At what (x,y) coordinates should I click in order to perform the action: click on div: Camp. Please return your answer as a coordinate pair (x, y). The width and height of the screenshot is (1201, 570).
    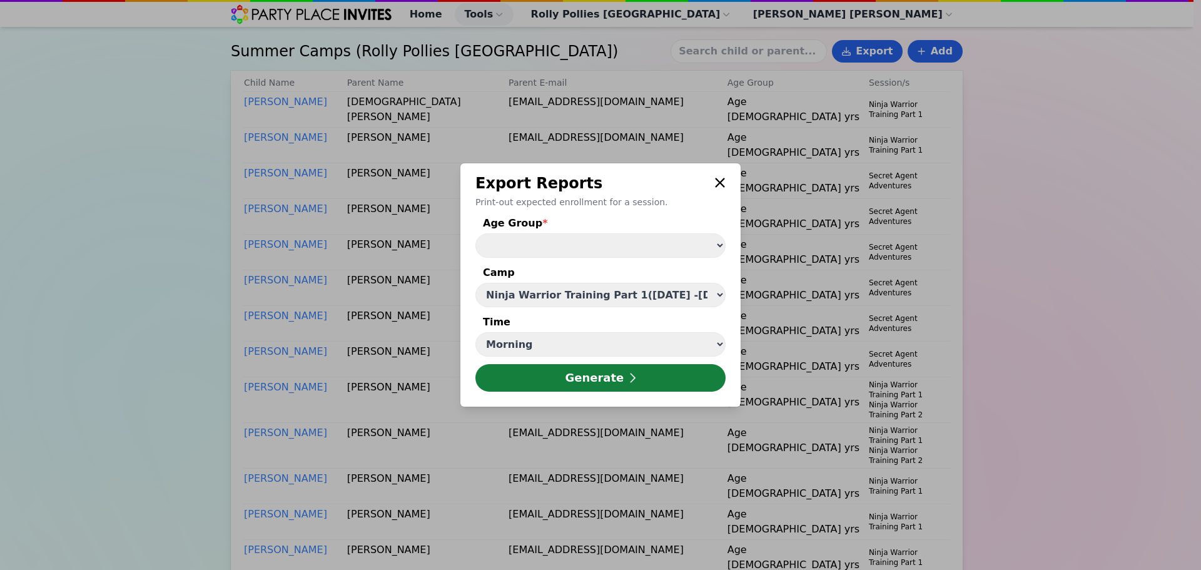
    Looking at the image, I should click on (600, 274).